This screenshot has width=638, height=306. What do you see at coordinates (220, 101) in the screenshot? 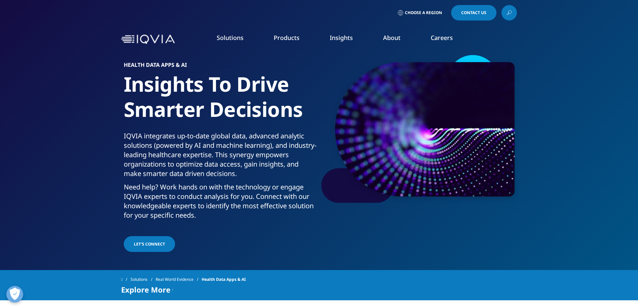
I see `h1: Insights To Drive Smarter Decisions` at bounding box center [220, 101].